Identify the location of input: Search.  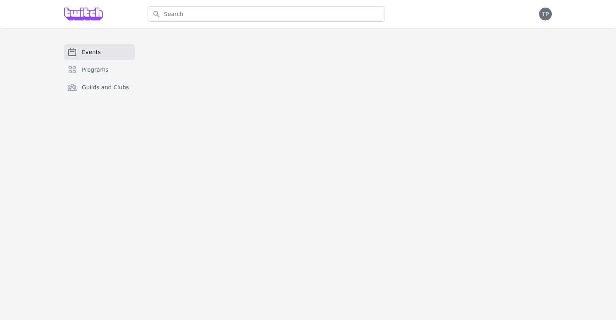
(266, 14).